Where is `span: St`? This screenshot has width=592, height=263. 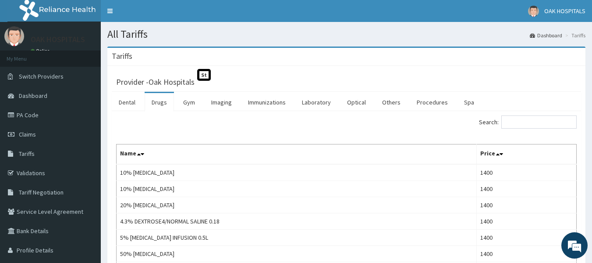
span: St is located at coordinates (204, 75).